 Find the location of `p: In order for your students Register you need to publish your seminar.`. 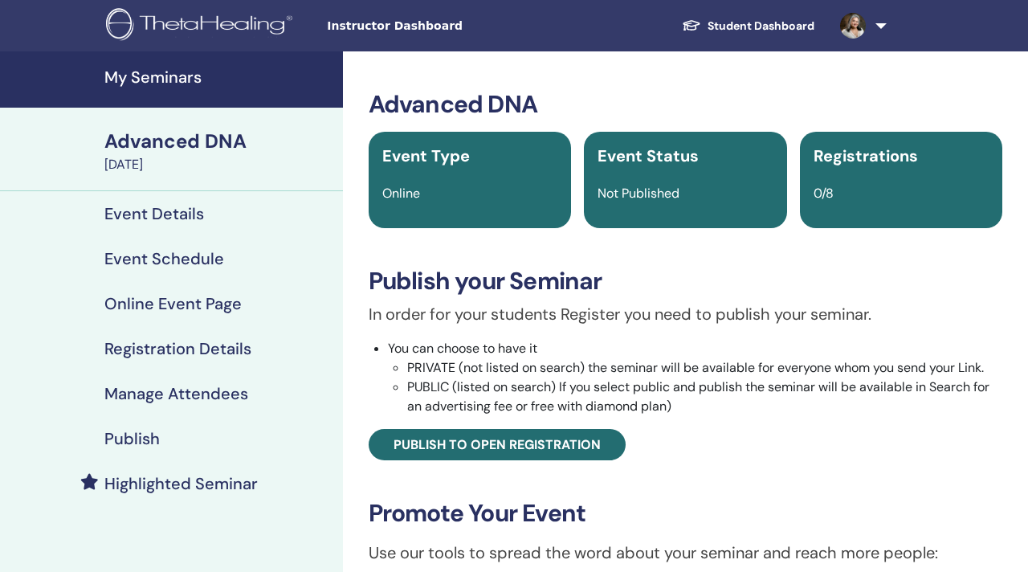

p: In order for your students Register you need to publish your seminar. is located at coordinates (685, 314).